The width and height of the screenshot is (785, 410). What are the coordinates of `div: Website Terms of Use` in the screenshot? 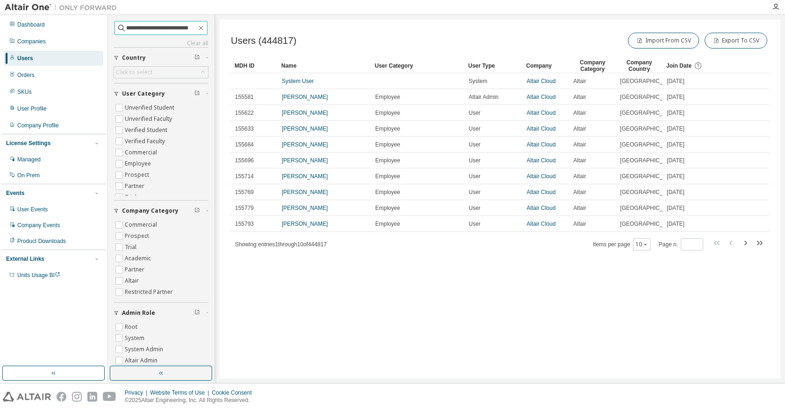 It's located at (181, 393).